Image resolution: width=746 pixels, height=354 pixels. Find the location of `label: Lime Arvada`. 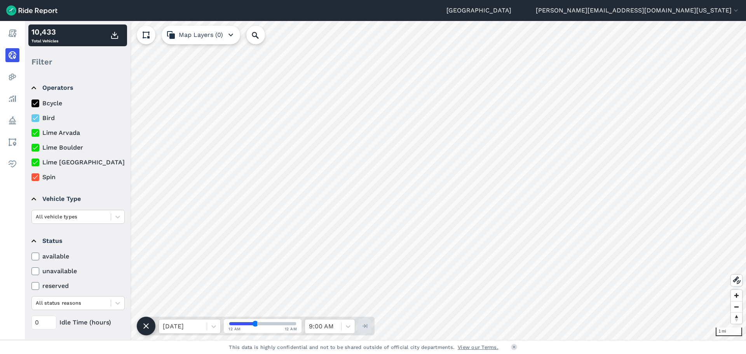

label: Lime Arvada is located at coordinates (78, 133).